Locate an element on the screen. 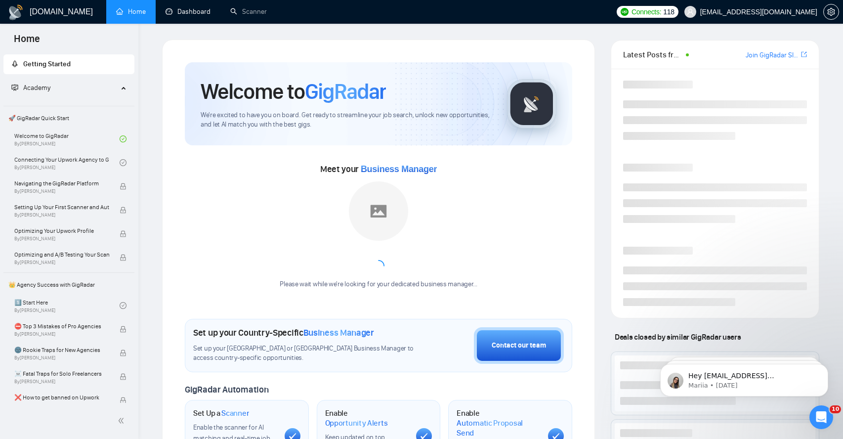 Image resolution: width=843 pixels, height=439 pixels. span: 👑 Agency Success with GigRadar is located at coordinates (69, 285).